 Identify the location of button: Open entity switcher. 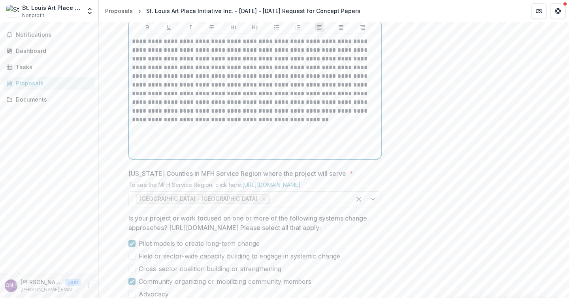
(90, 11).